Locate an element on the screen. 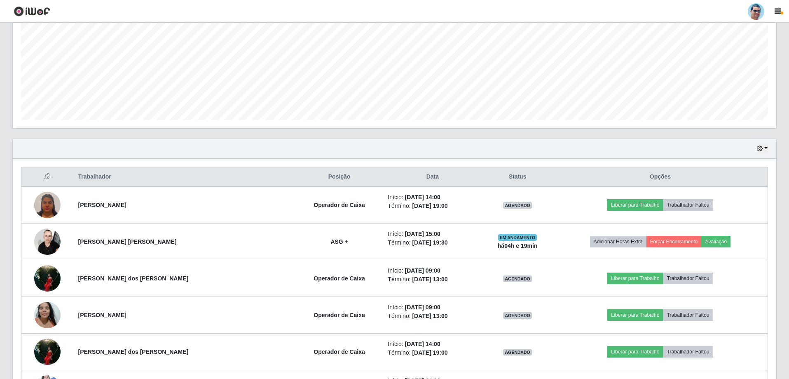 This screenshot has width=789, height=379. th: Opções is located at coordinates (660, 177).